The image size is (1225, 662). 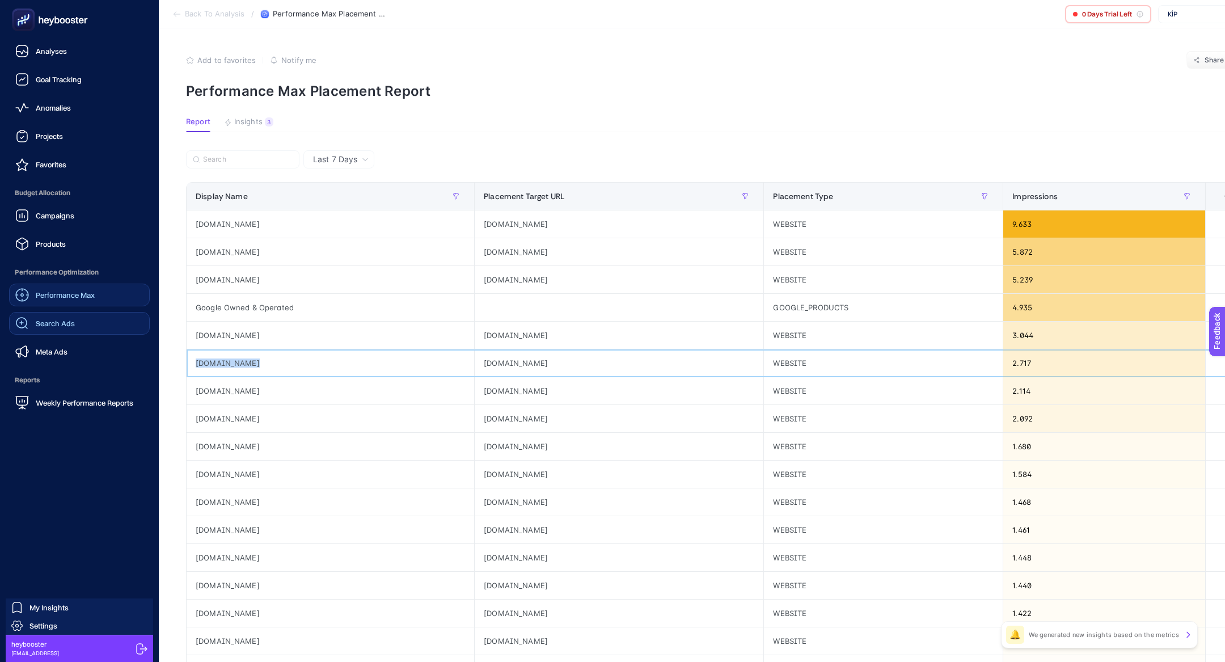 I want to click on div: 1.584, so click(x=1104, y=474).